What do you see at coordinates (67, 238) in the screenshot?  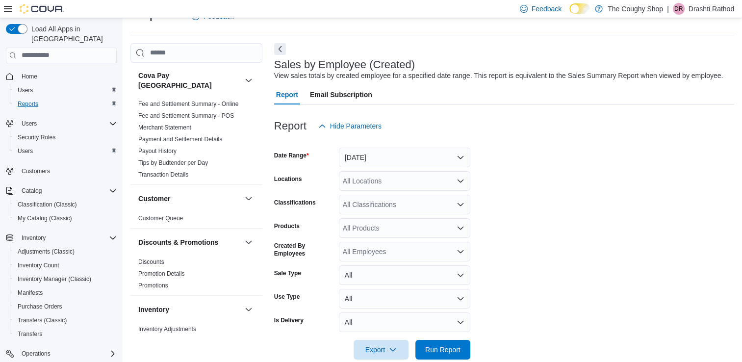 I see `span: Inventory` at bounding box center [67, 238].